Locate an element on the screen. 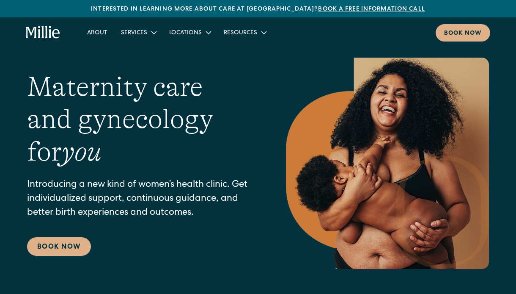 The height and width of the screenshot is (294, 516). a: About is located at coordinates (97, 32).